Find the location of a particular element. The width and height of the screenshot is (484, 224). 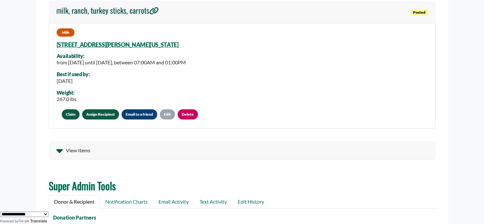

div: Weight: is located at coordinates (66, 93).